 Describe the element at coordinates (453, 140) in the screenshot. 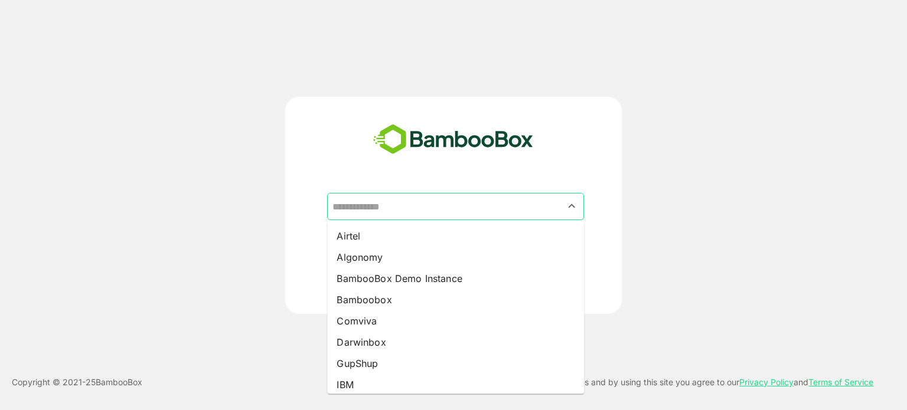

I see `img: bamboobox` at that location.